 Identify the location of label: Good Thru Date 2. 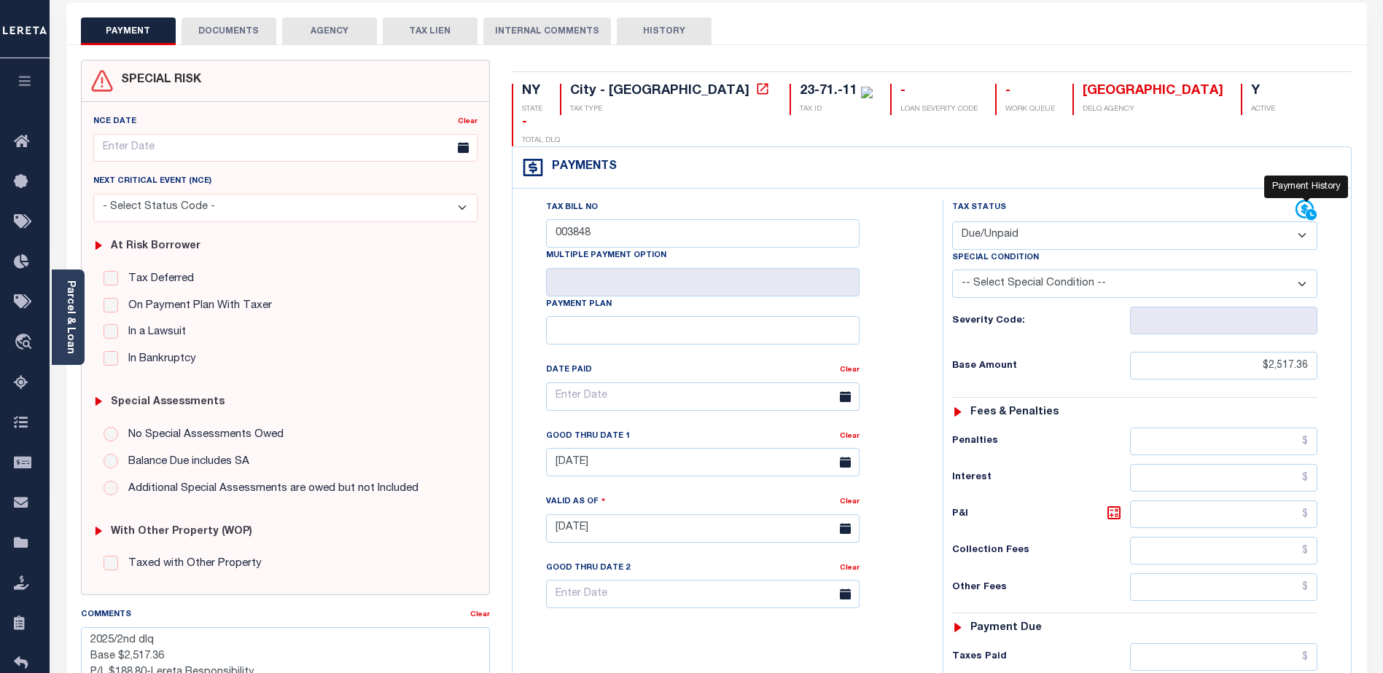
(587, 568).